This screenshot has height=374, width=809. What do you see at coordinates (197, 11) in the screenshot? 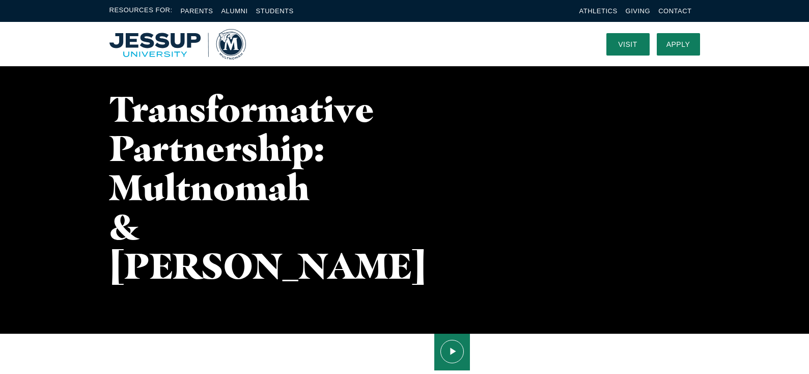
I see `a: Parents` at bounding box center [197, 11].